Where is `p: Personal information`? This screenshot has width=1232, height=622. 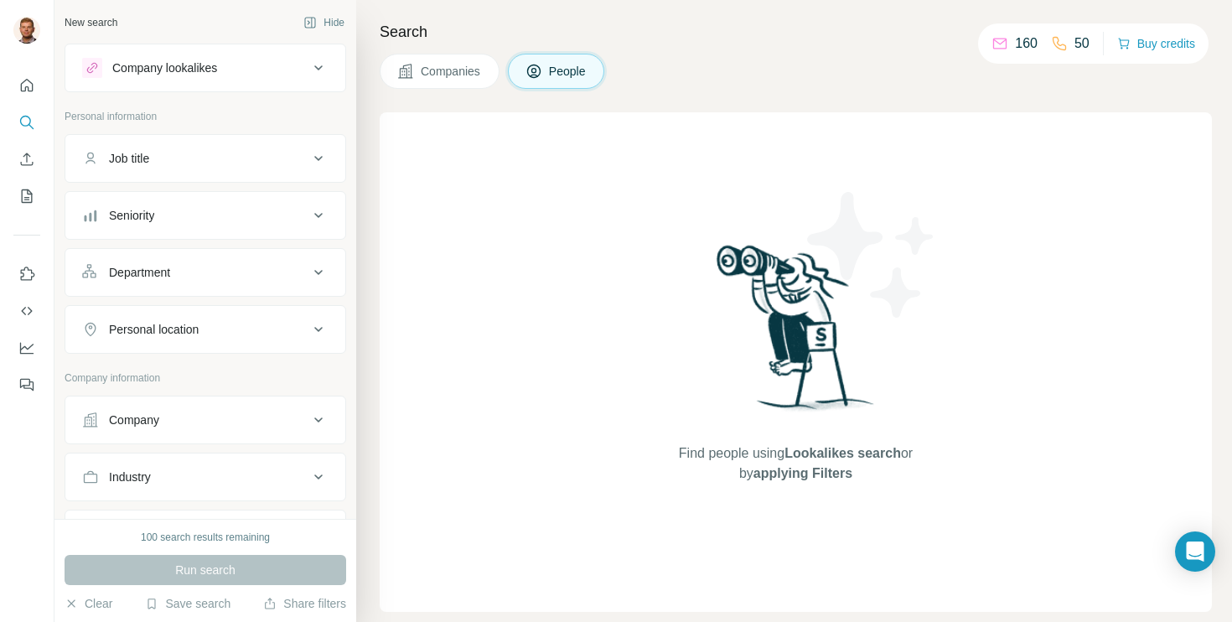
p: Personal information is located at coordinates (205, 116).